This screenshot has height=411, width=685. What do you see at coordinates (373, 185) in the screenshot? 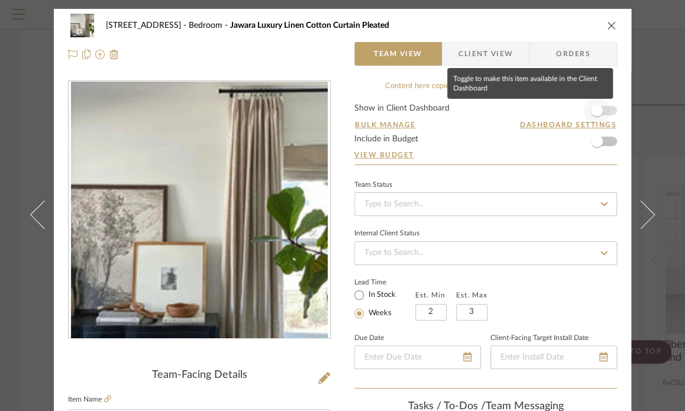
I see `div: Team Status` at bounding box center [373, 185].